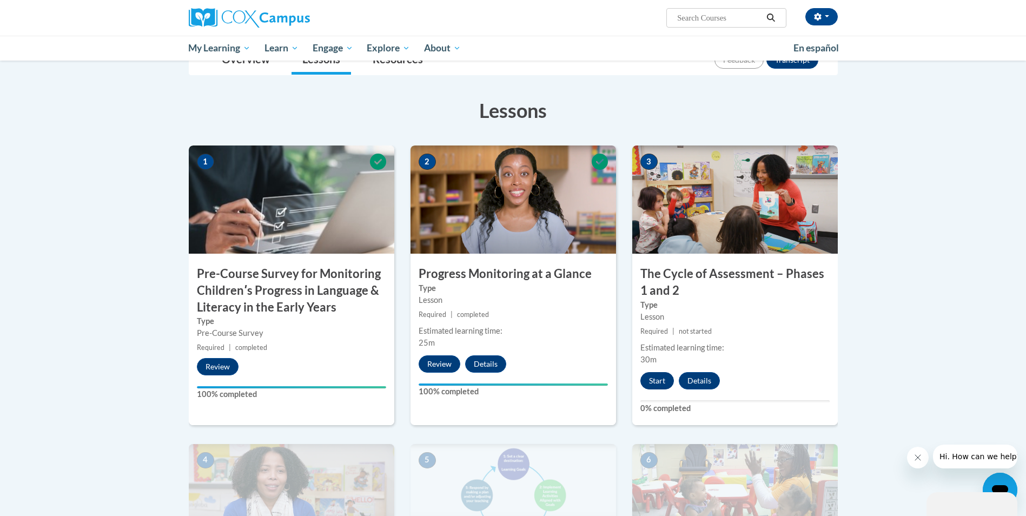 Image resolution: width=1026 pixels, height=516 pixels. What do you see at coordinates (427, 162) in the screenshot?
I see `span: 2` at bounding box center [427, 162].